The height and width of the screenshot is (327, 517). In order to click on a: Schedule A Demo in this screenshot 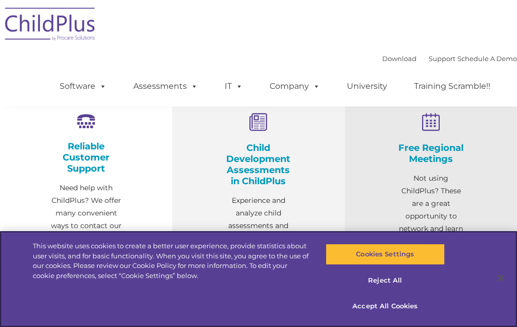, I will do `click(487, 59)`.